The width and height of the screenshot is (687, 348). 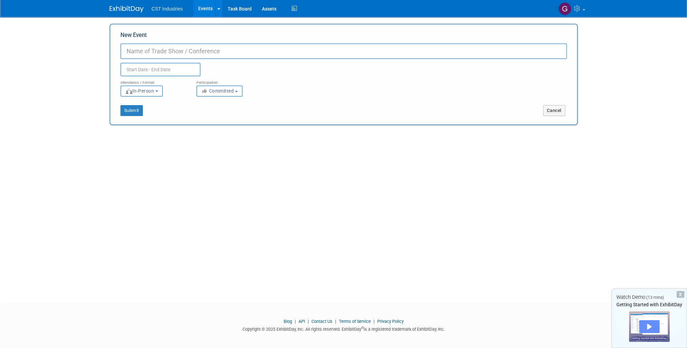 What do you see at coordinates (142, 91) in the screenshot?
I see `button: In-Person` at bounding box center [142, 91].